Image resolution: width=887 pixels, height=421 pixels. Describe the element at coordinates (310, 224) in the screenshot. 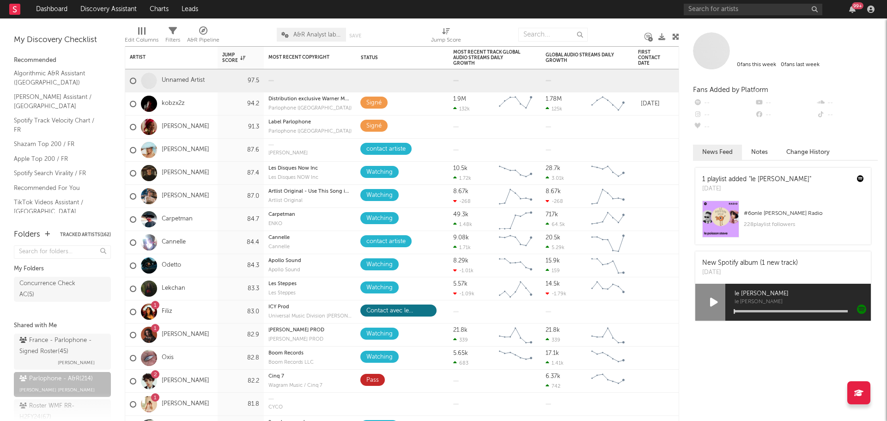

I see `div: label: ENKO` at that location.